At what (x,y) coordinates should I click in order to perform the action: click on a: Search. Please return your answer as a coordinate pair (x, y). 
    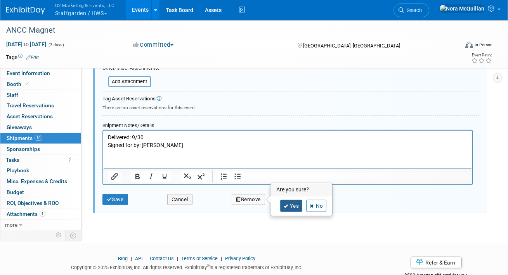
    Looking at the image, I should click on (412, 10).